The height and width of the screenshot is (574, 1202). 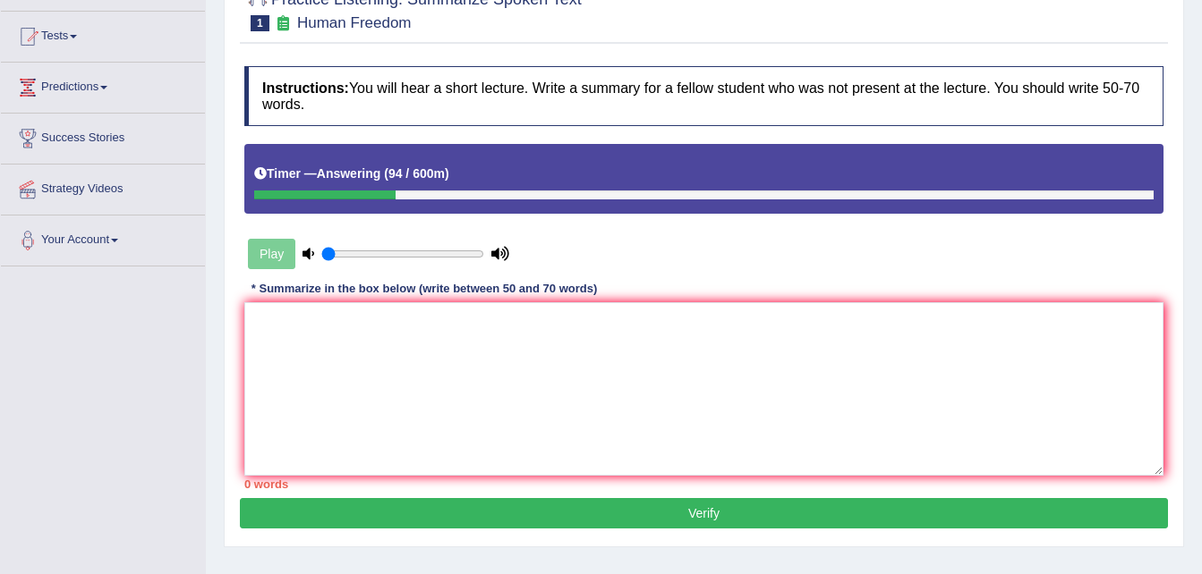 What do you see at coordinates (703, 514) in the screenshot?
I see `button: Verify` at bounding box center [703, 514].